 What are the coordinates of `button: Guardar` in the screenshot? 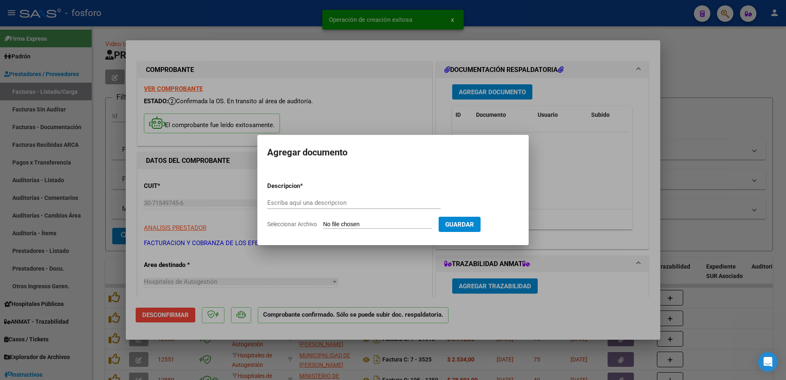 It's located at (459, 224).